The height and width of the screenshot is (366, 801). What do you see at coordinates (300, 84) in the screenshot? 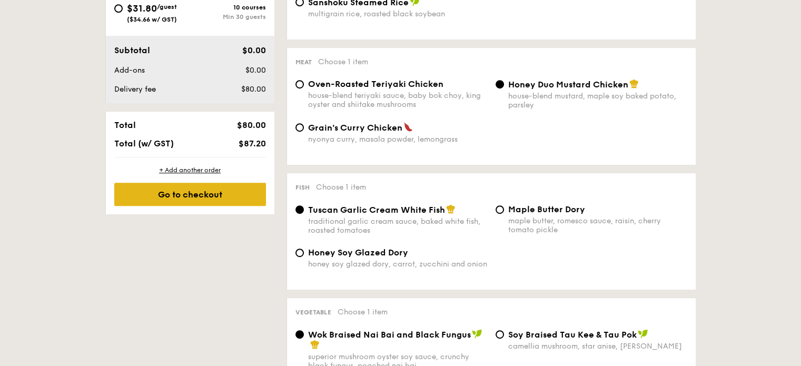
I see `input: Oven-Roasted Teriyaki Chickenhouse-blend teriyaki sauce, baby bok choy, king oyster and shiitake ...` at bounding box center [300, 84].